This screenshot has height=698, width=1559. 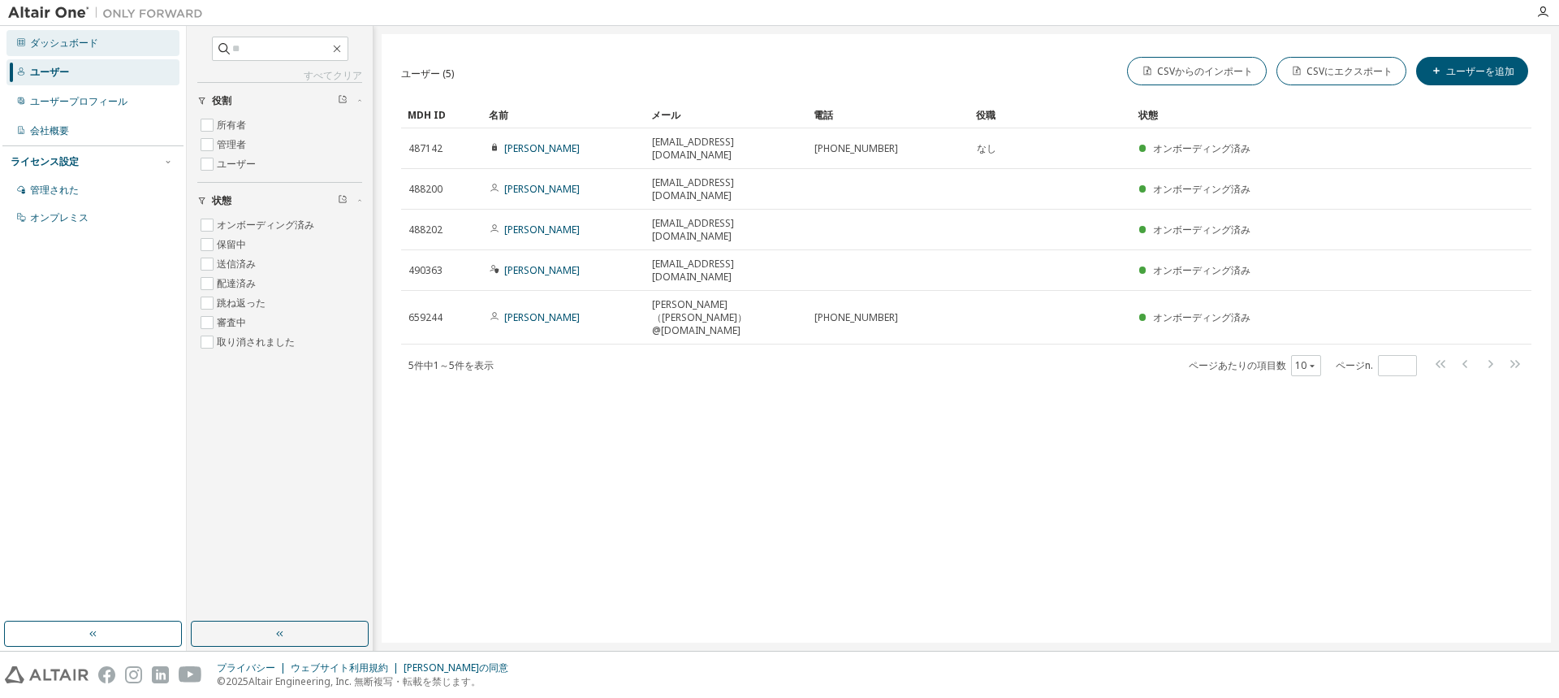 What do you see at coordinates (231, 144) in the screenshot?
I see `font: 管理者` at bounding box center [231, 144].